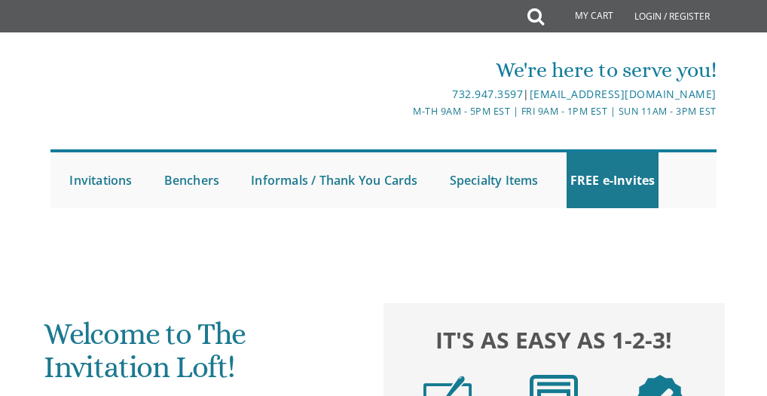 This screenshot has height=396, width=767. I want to click on a: Invitations, so click(100, 180).